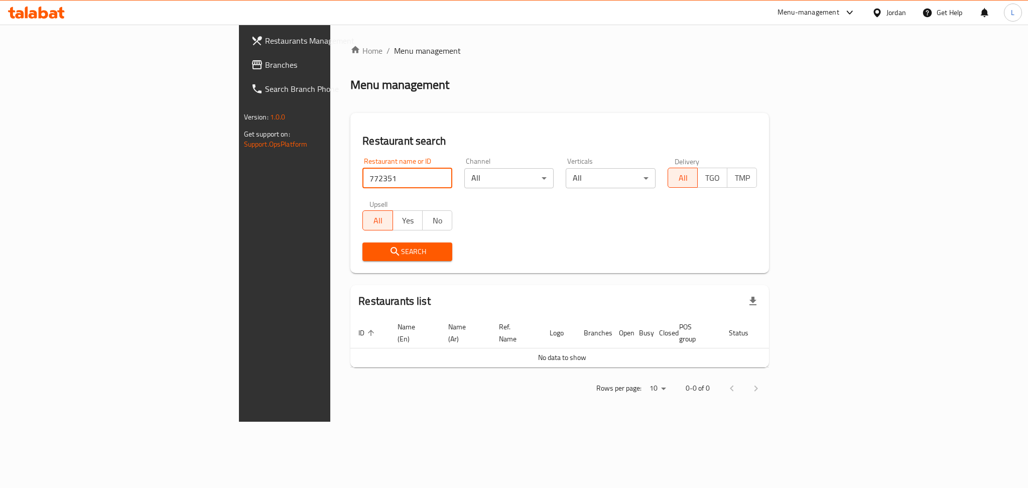  What do you see at coordinates (661, 333) in the screenshot?
I see `th: Closed` at bounding box center [661, 333].